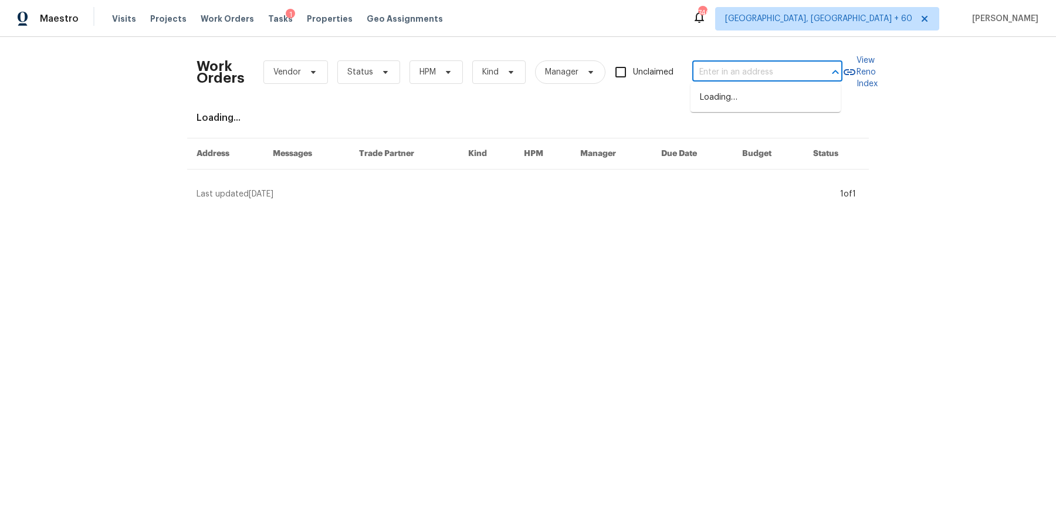  I want to click on span: Visits, so click(124, 19).